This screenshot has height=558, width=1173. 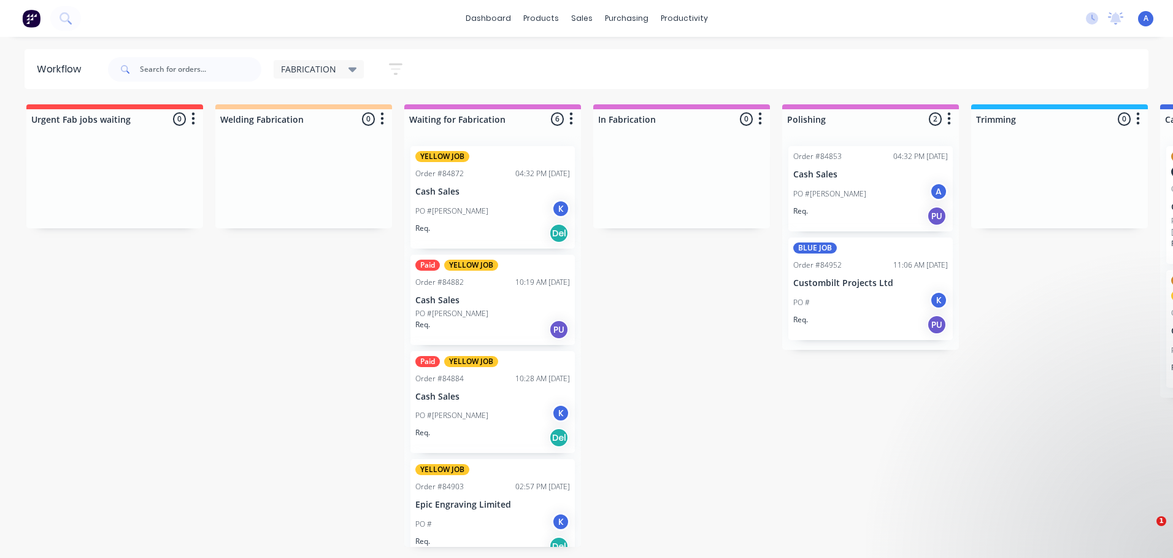 What do you see at coordinates (439, 282) in the screenshot?
I see `div: Order #84882` at bounding box center [439, 282].